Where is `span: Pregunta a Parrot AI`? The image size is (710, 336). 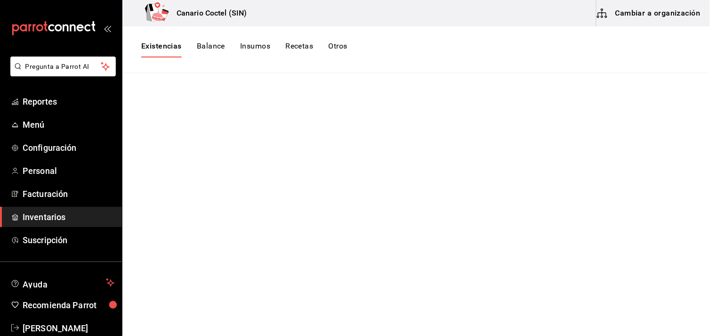 span: Pregunta a Parrot AI is located at coordinates (63, 66).